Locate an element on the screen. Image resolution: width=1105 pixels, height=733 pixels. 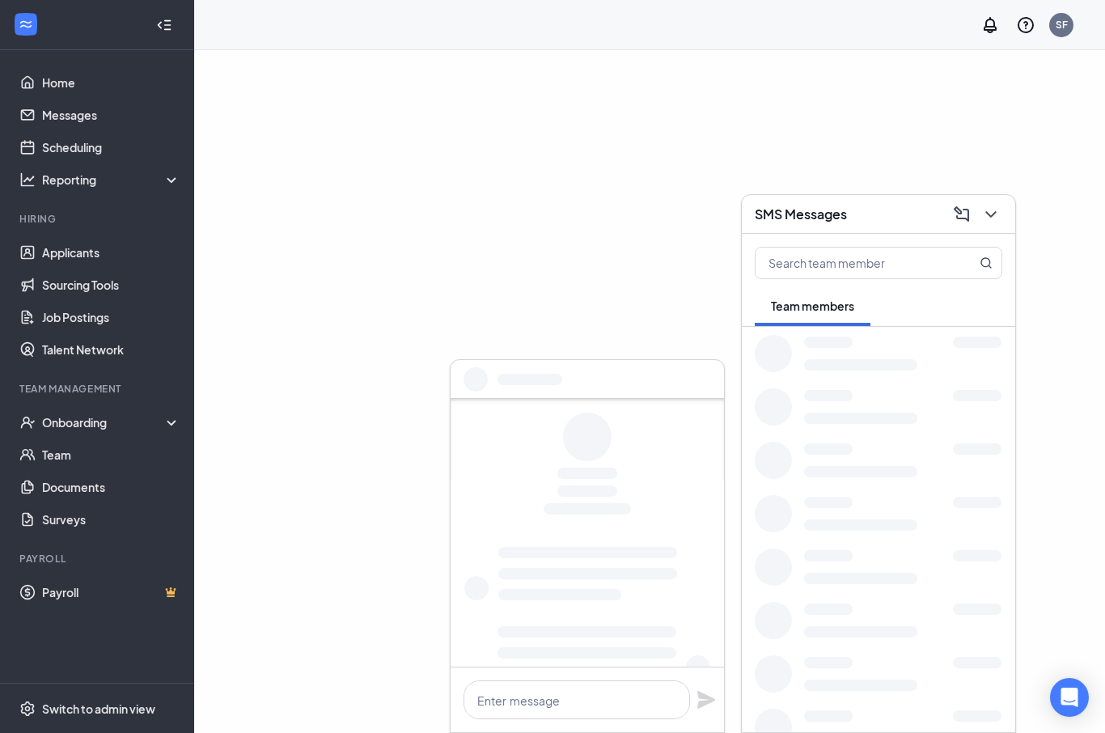
div: Payroll is located at coordinates (98, 558).